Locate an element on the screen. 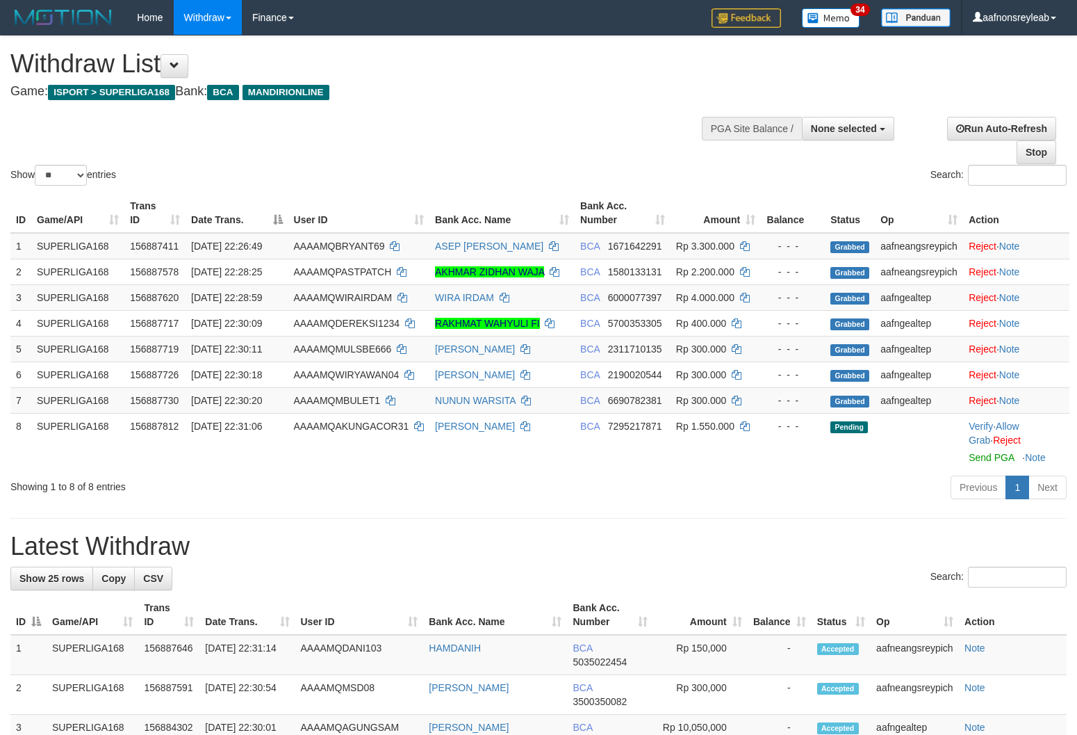 This screenshot has height=735, width=1077. span: Show 25 rows is located at coordinates (51, 578).